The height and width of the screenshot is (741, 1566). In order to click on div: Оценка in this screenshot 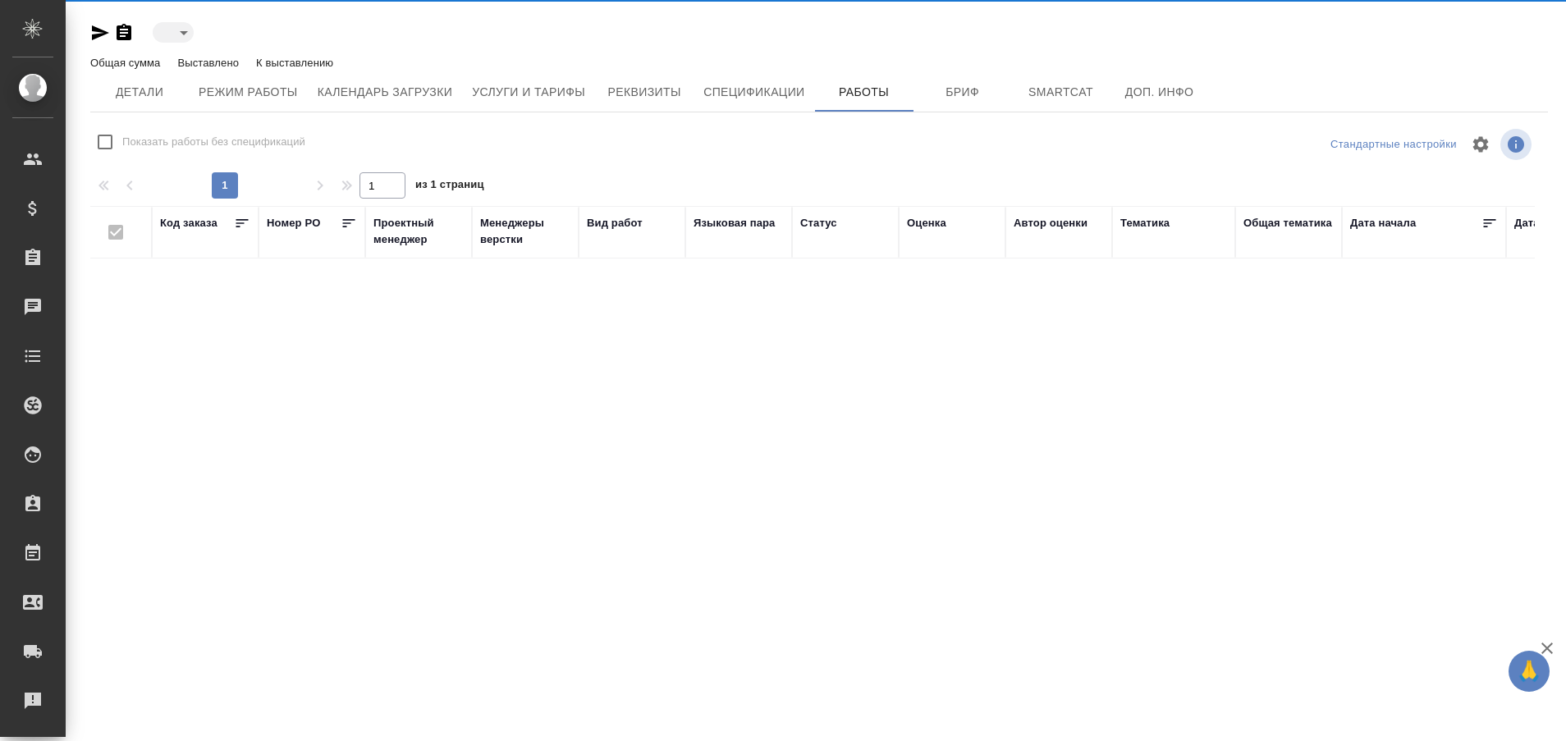, I will do `click(927, 223)`.